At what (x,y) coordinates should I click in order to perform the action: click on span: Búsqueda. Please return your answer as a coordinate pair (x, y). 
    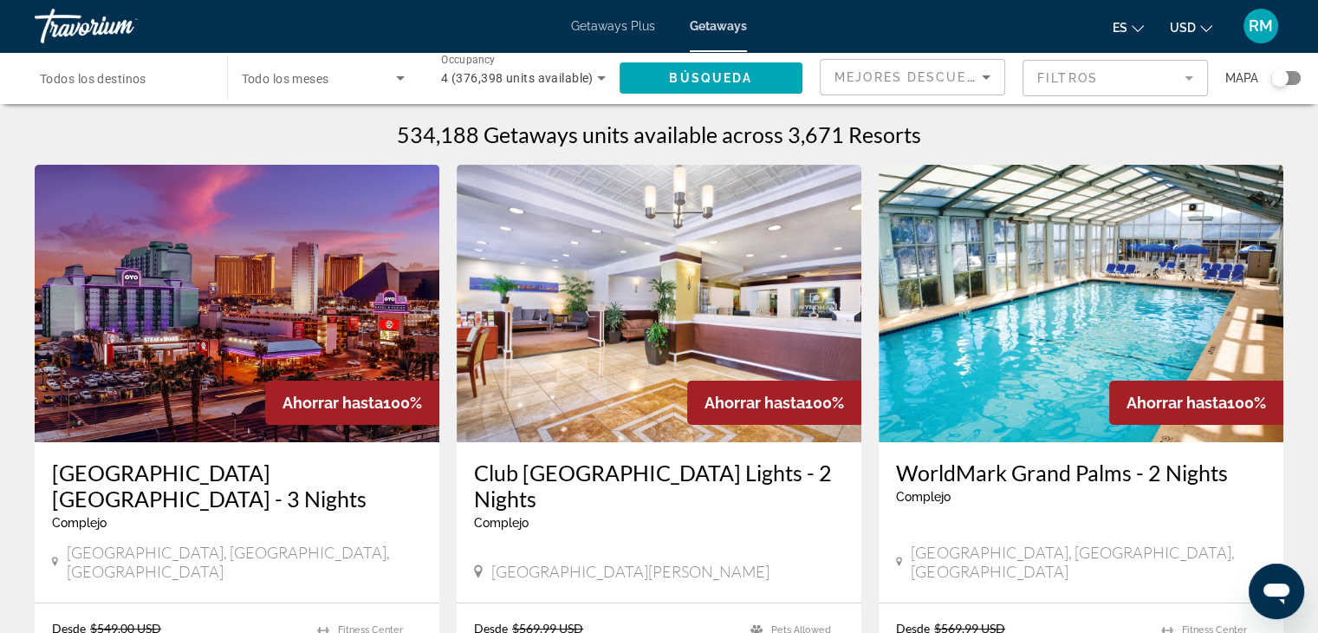
    Looking at the image, I should click on (711, 78).